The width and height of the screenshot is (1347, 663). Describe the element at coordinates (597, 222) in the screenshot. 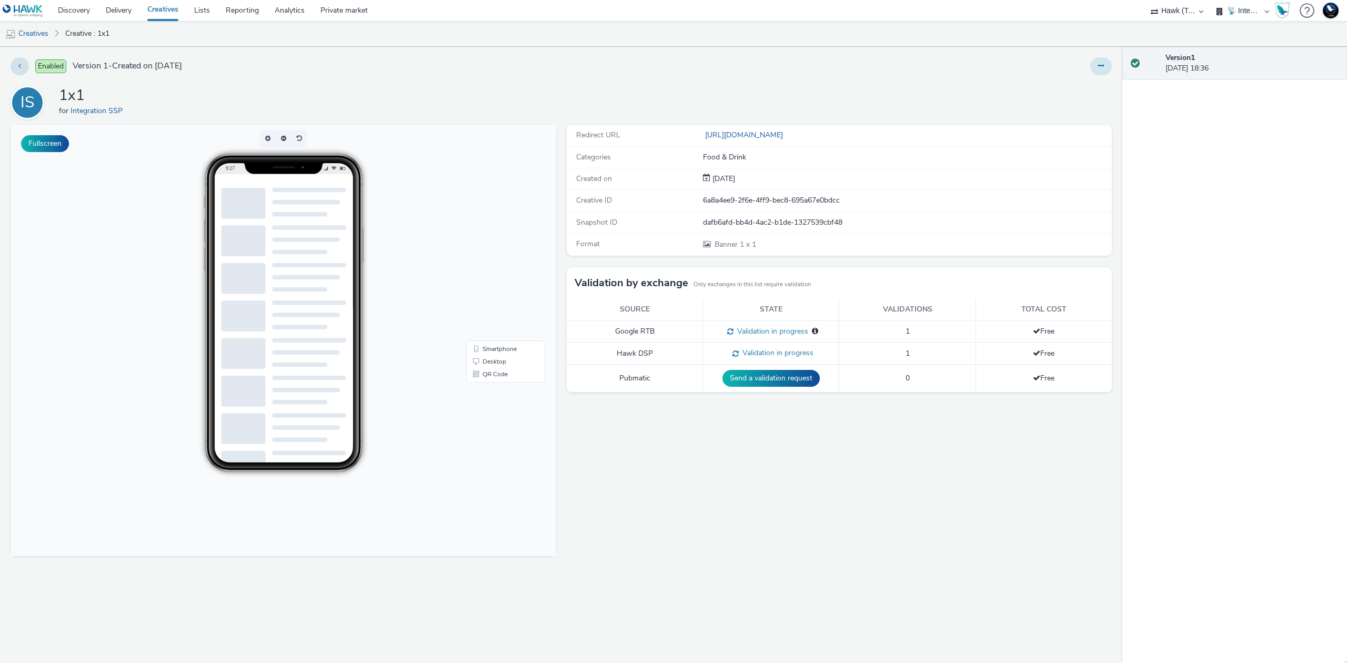

I see `span: Snapshot ID` at that location.